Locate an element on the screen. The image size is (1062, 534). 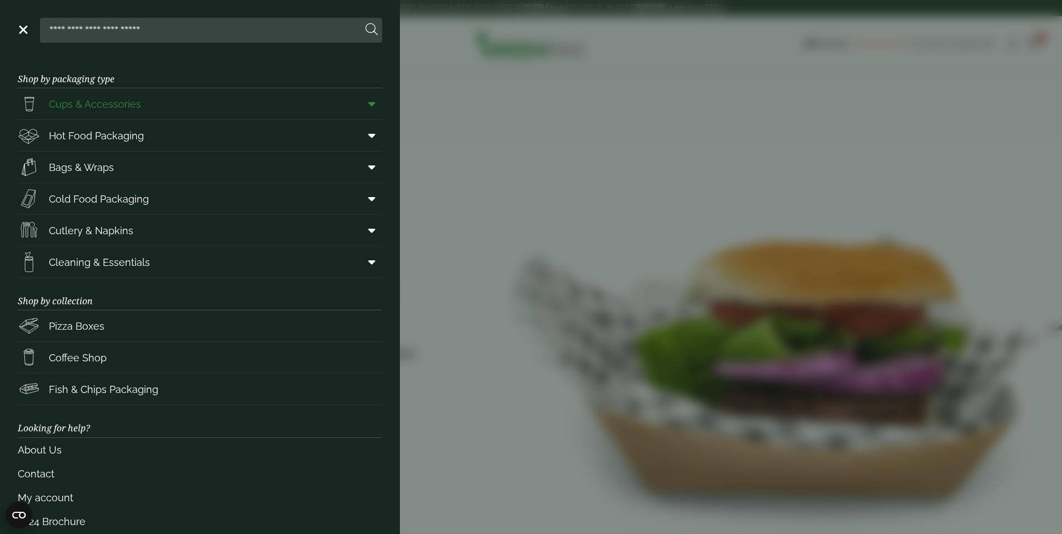
a: Cleaning & Essentials is located at coordinates (200, 262).